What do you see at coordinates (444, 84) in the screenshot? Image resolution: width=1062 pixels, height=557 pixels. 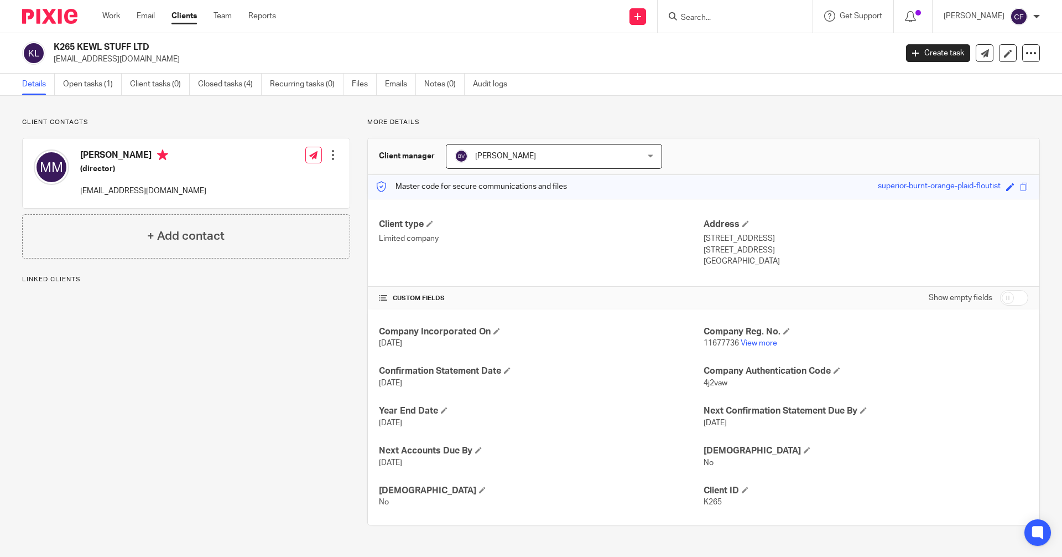 I see `a: Notes (0)` at bounding box center [444, 84].